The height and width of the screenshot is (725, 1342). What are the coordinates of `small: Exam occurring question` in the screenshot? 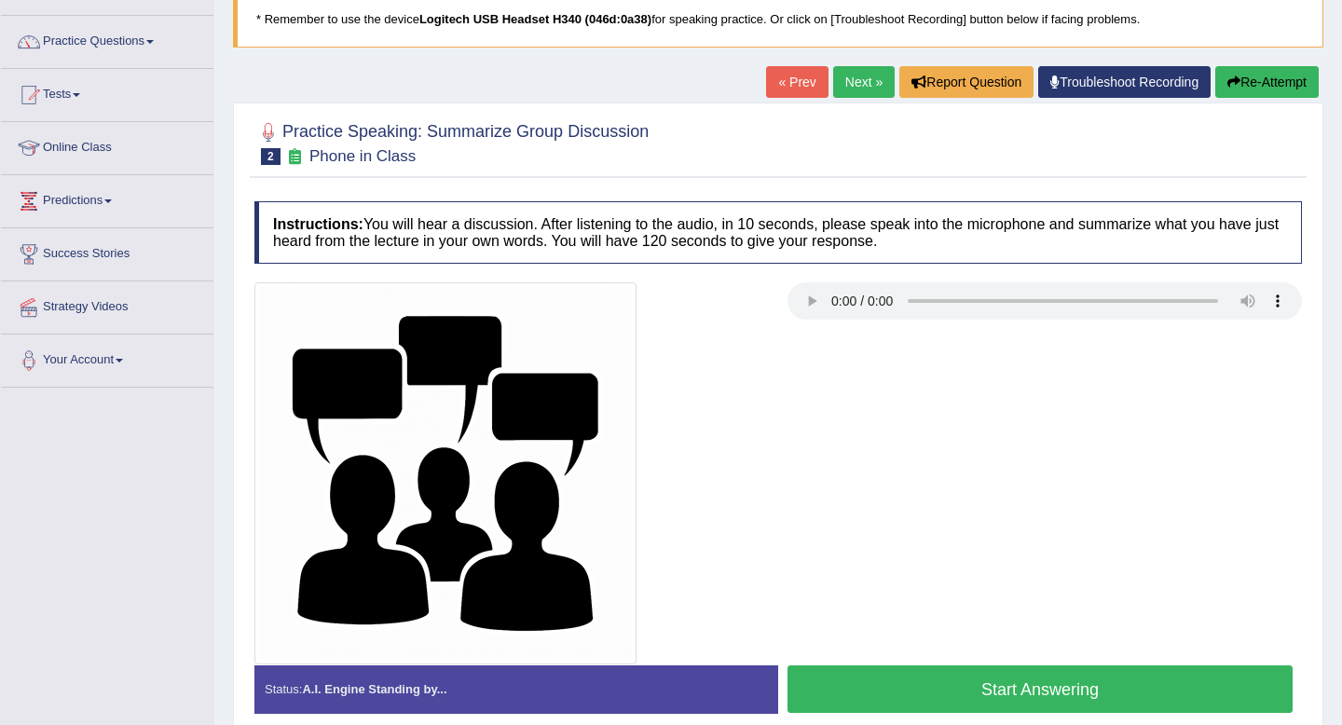 It's located at (294, 157).